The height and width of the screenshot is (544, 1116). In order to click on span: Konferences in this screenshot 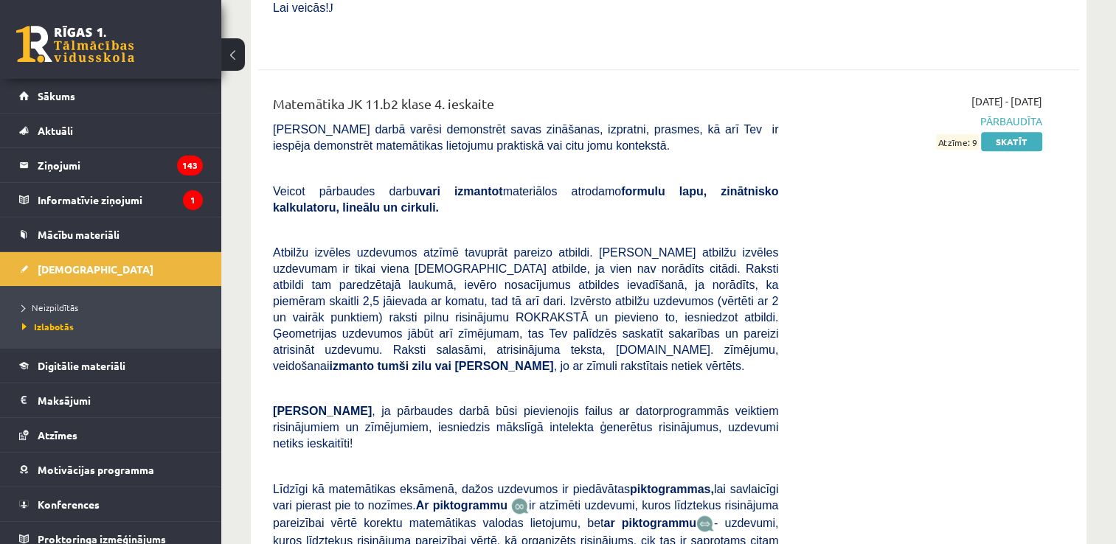, I will do `click(69, 505)`.